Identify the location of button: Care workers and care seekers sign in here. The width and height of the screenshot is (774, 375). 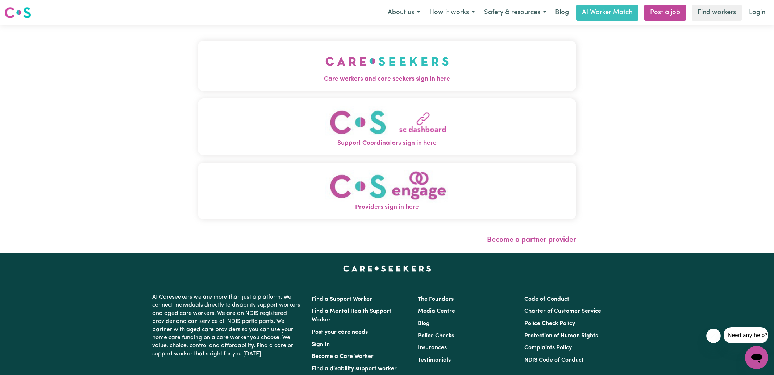
(387, 66).